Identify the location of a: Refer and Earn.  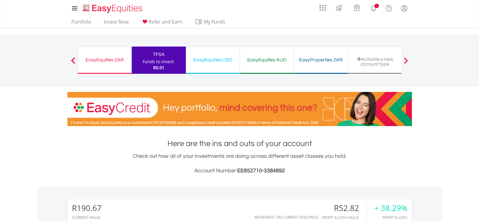
(162, 23).